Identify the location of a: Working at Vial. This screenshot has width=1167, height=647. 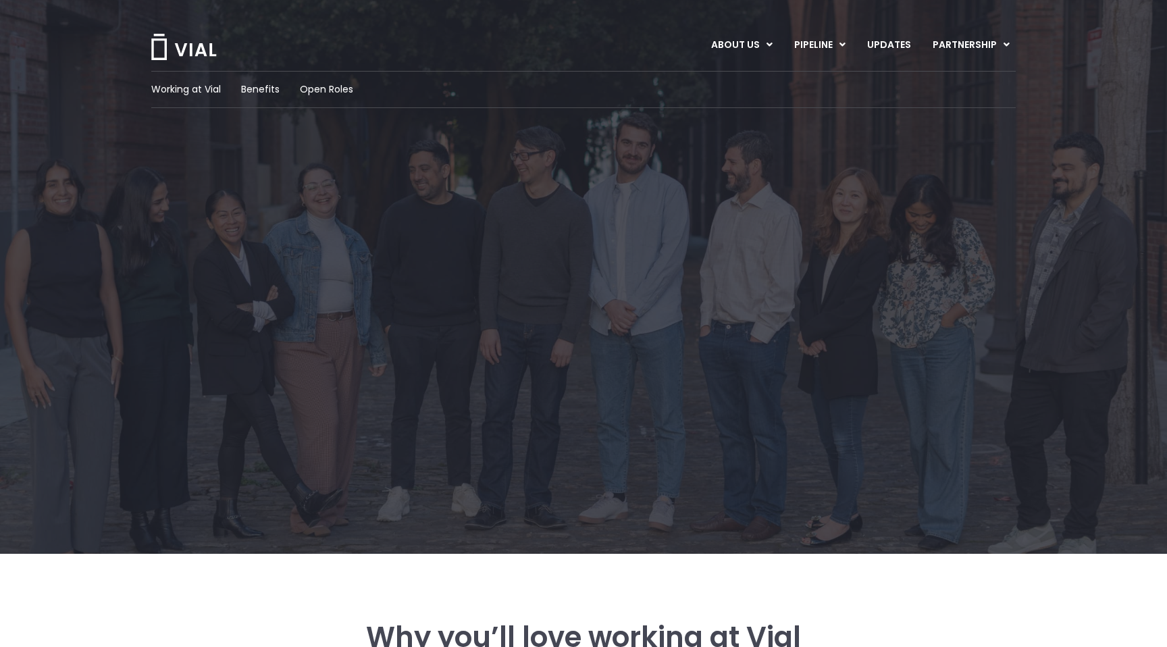
(186, 89).